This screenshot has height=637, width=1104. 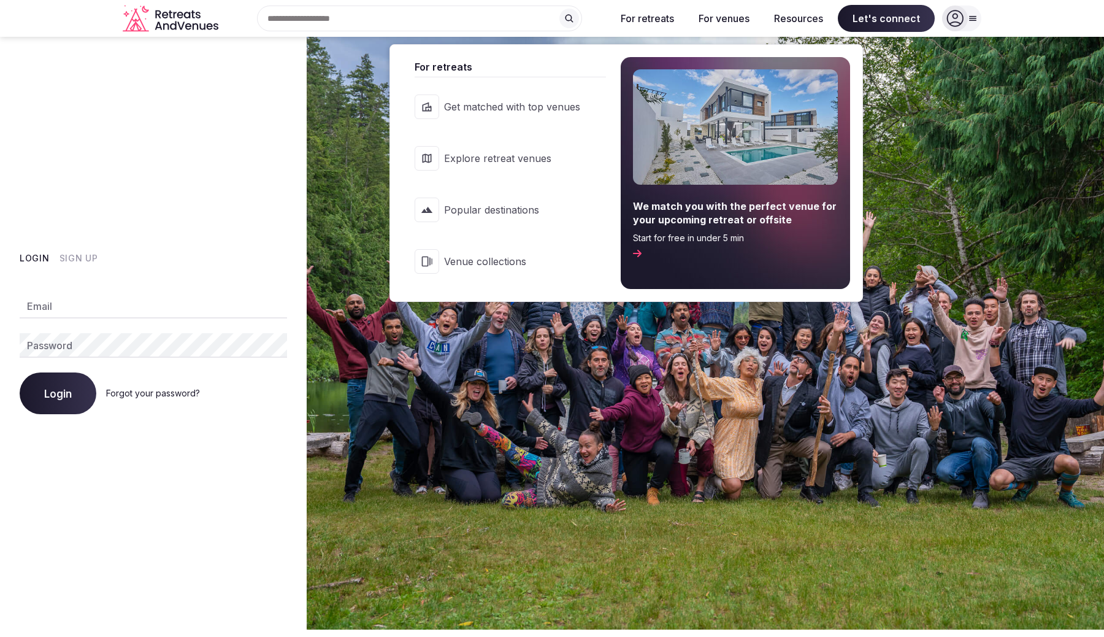 I want to click on span: For retreats, so click(x=510, y=67).